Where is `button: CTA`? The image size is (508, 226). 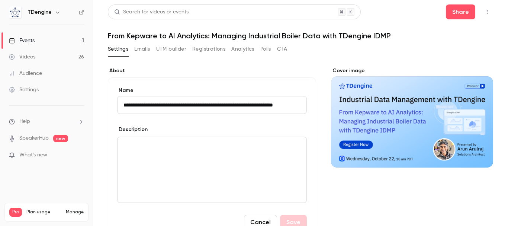 button: CTA is located at coordinates (282, 49).